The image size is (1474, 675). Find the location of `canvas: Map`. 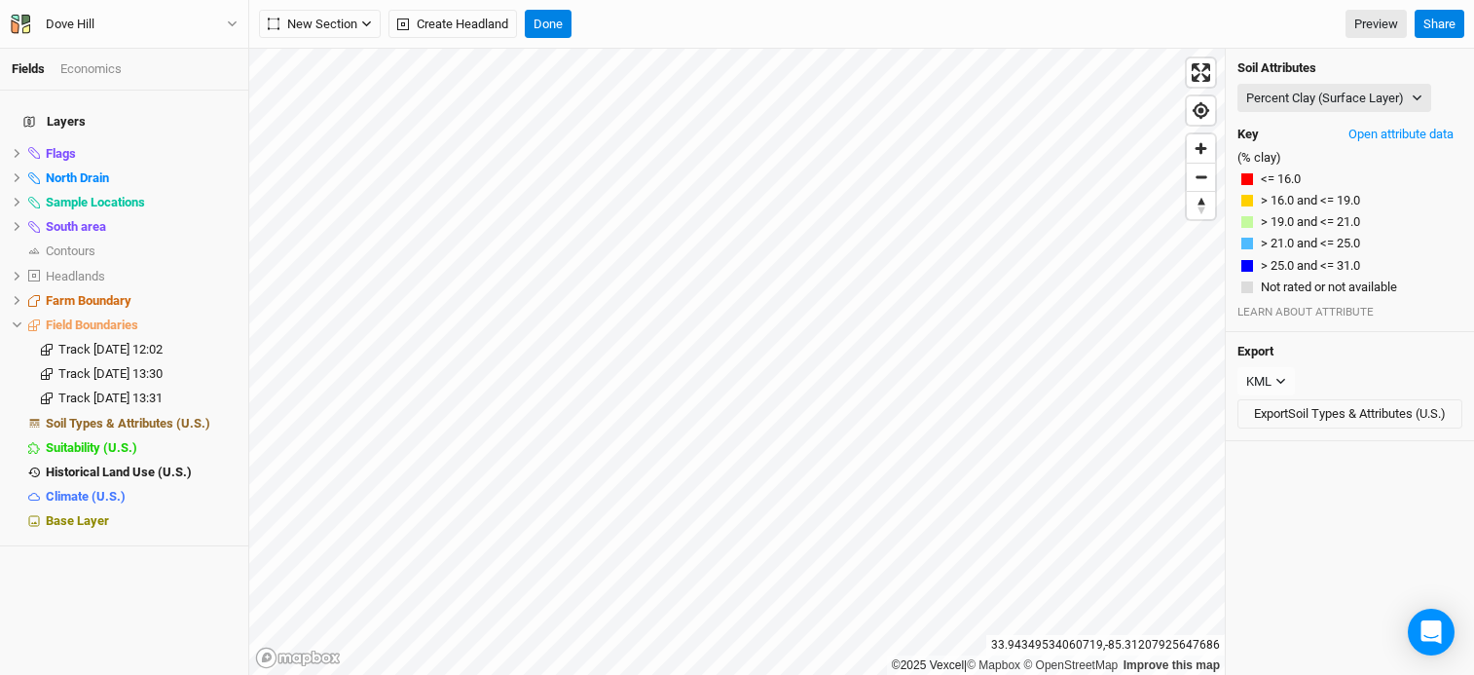

canvas: Map is located at coordinates (737, 361).